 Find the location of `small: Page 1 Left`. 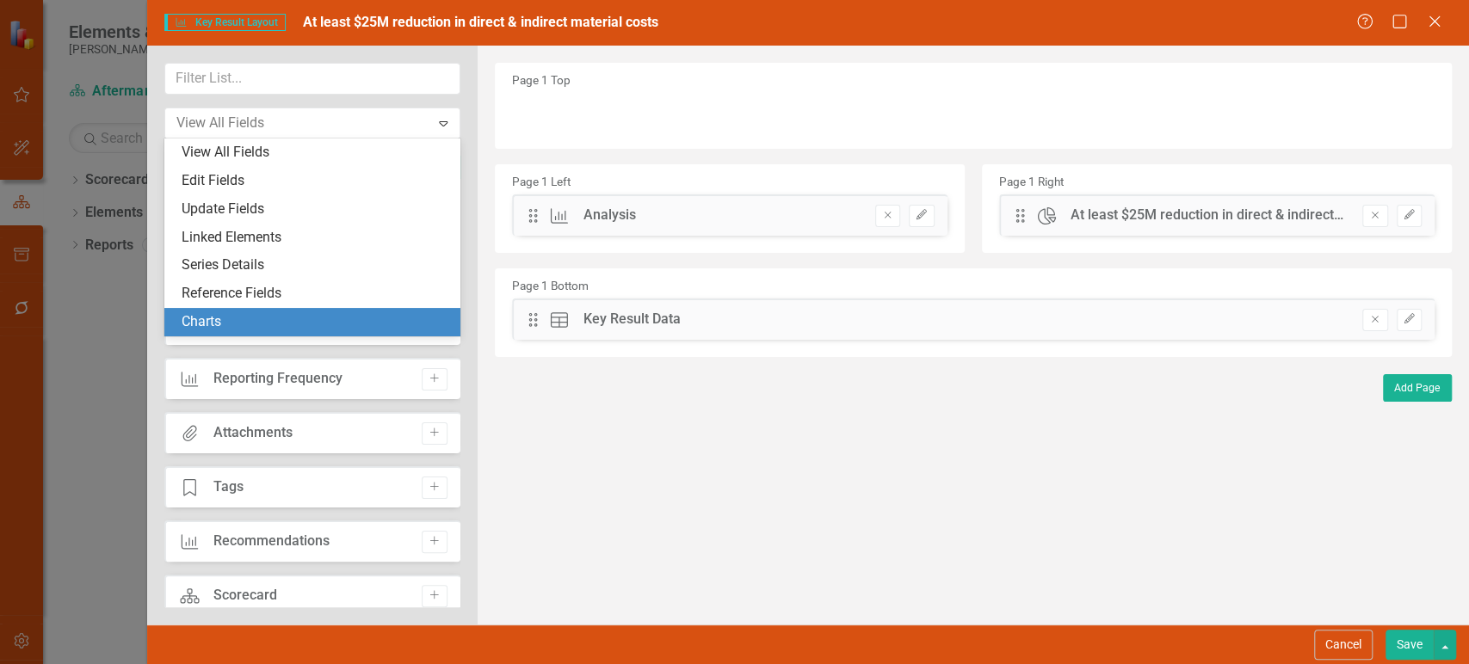

small: Page 1 Left is located at coordinates (541, 182).